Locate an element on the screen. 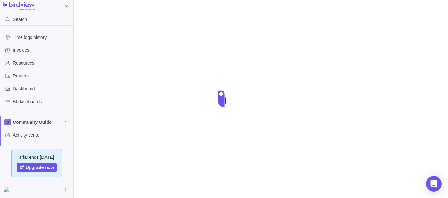  img: Show is located at coordinates (8, 189).